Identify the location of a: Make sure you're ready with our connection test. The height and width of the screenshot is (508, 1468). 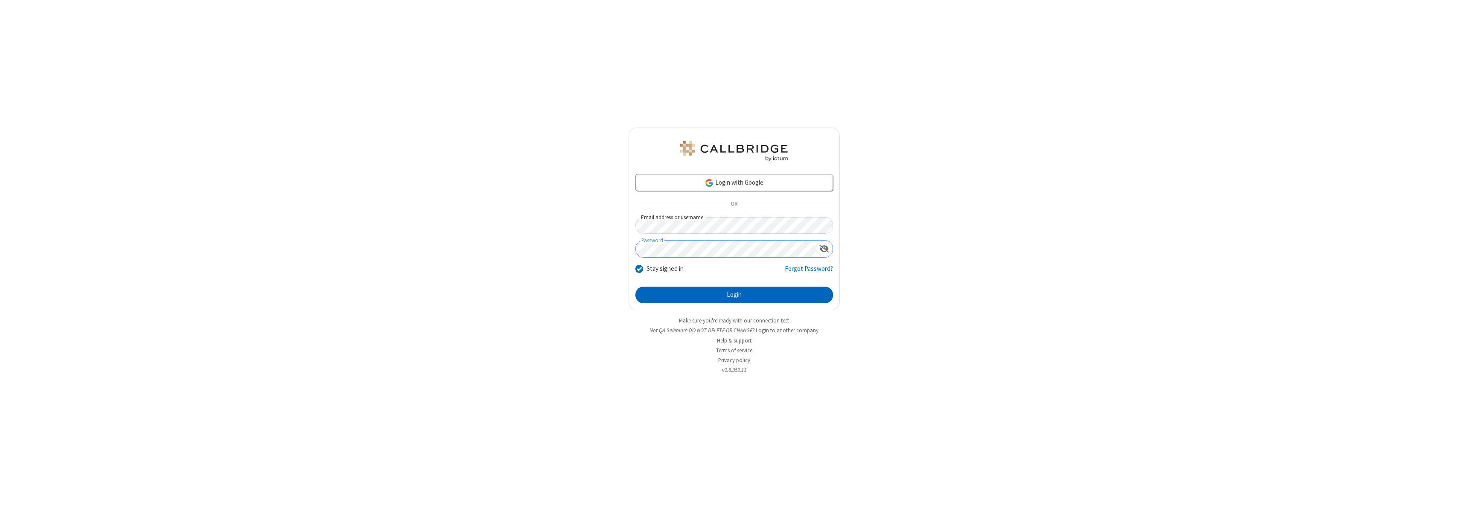
(734, 321).